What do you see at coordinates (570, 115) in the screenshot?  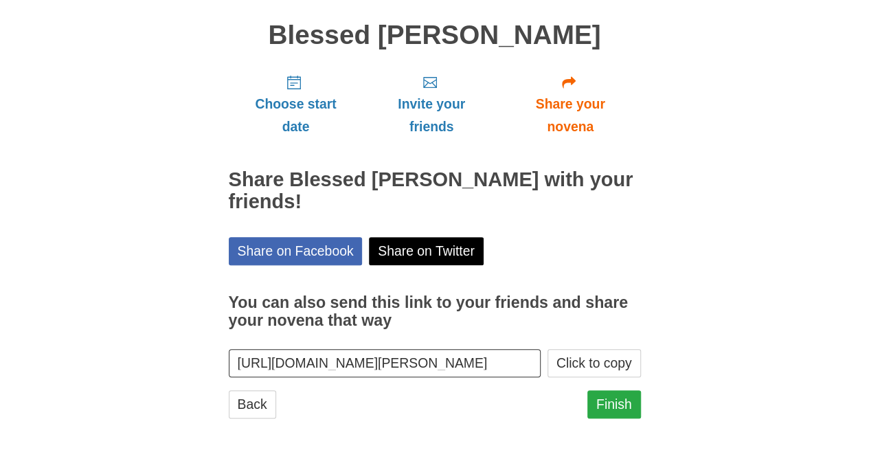 I see `span: Share your novena` at bounding box center [570, 115].